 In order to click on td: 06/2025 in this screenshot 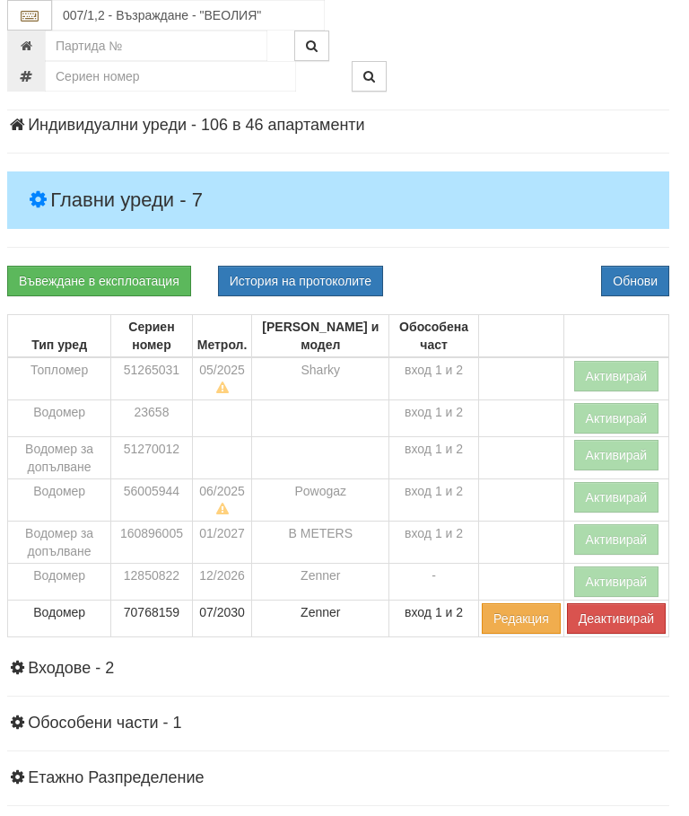, I will do `click(222, 500)`.